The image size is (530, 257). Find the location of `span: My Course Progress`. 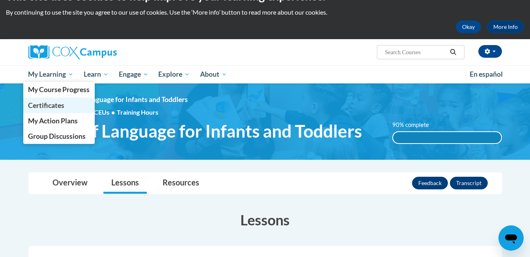

span: My Course Progress is located at coordinates (59, 89).